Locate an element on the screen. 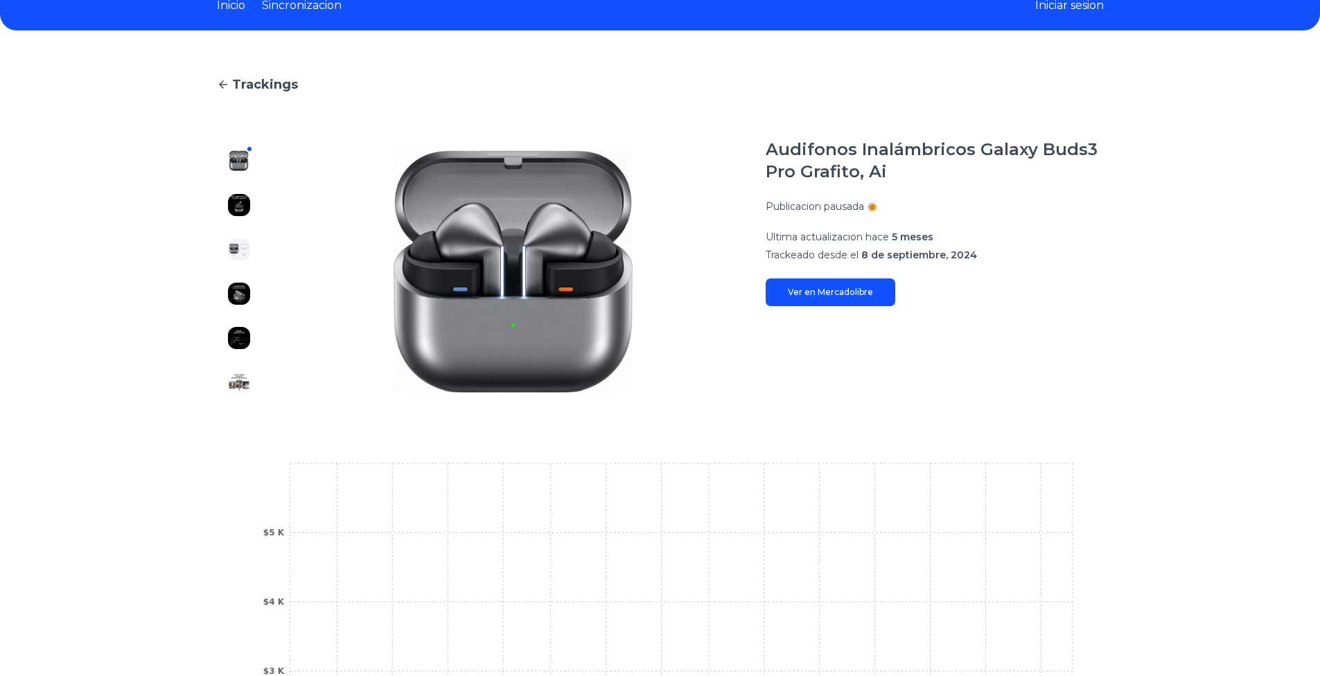 Image resolution: width=1320 pixels, height=676 pixels. span: Trackeado desde el is located at coordinates (812, 255).